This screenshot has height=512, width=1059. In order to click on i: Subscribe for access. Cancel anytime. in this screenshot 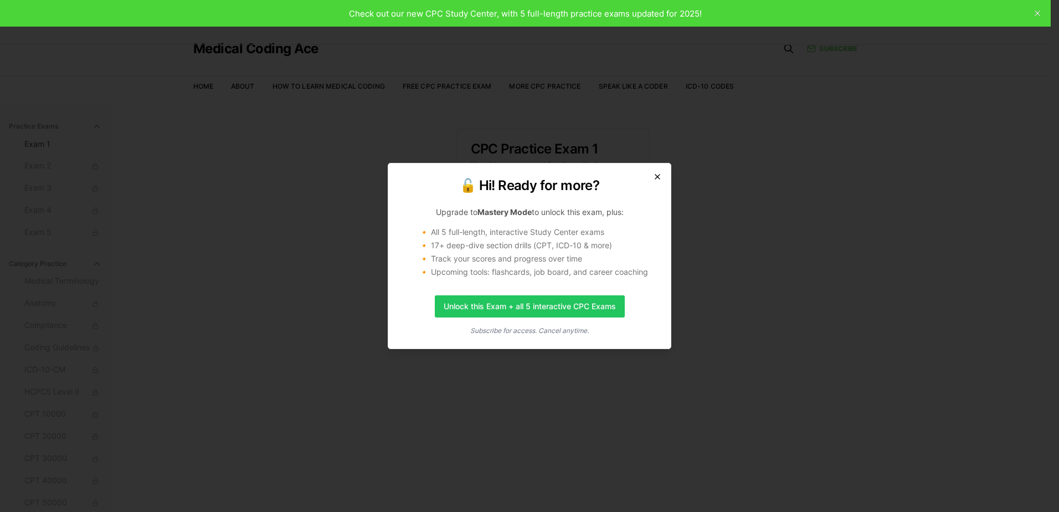, I will do `click(529, 330)`.